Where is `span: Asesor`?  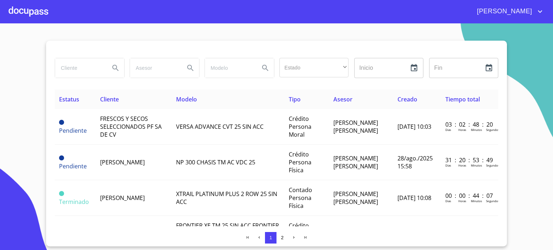
span: Asesor is located at coordinates (342, 99).